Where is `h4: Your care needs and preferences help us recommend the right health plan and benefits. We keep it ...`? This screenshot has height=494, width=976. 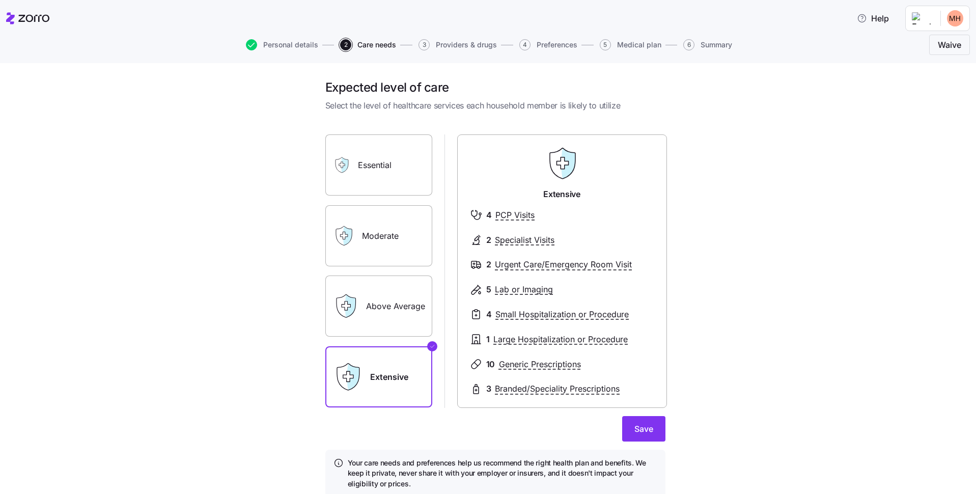
h4: Your care needs and preferences help us recommend the right health plan and benefits. We keep it ... is located at coordinates (503, 473).